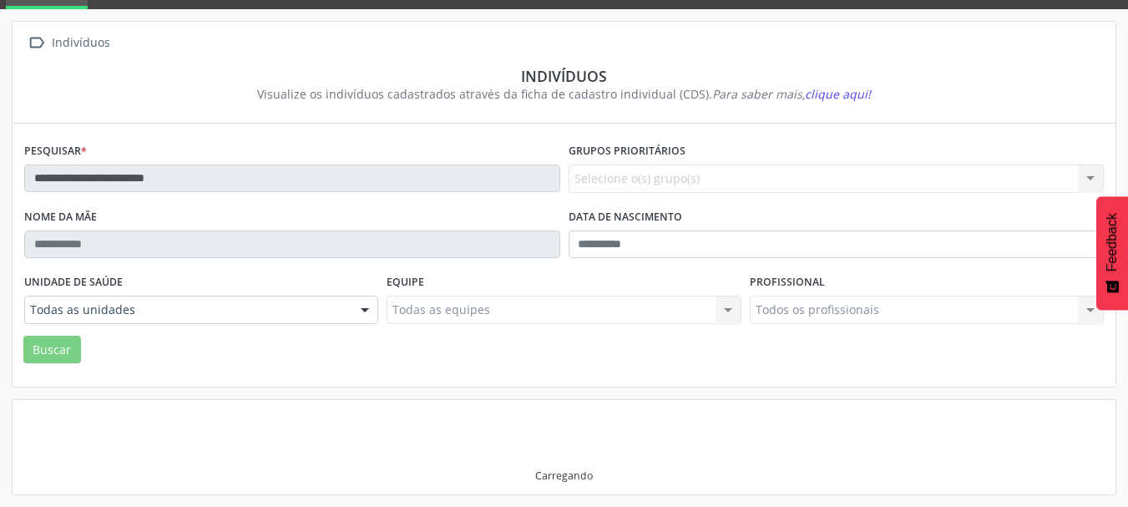  What do you see at coordinates (1112, 253) in the screenshot?
I see `button: Feedback - Mostrar pesquisa` at bounding box center [1112, 253].